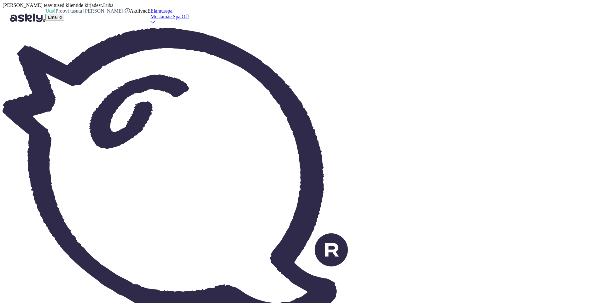  I want to click on div: E, so click(149, 18).